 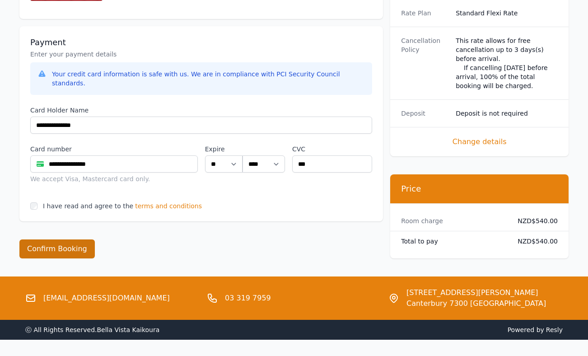 What do you see at coordinates (507, 113) in the screenshot?
I see `dd: Deposit is not required` at bounding box center [507, 113].